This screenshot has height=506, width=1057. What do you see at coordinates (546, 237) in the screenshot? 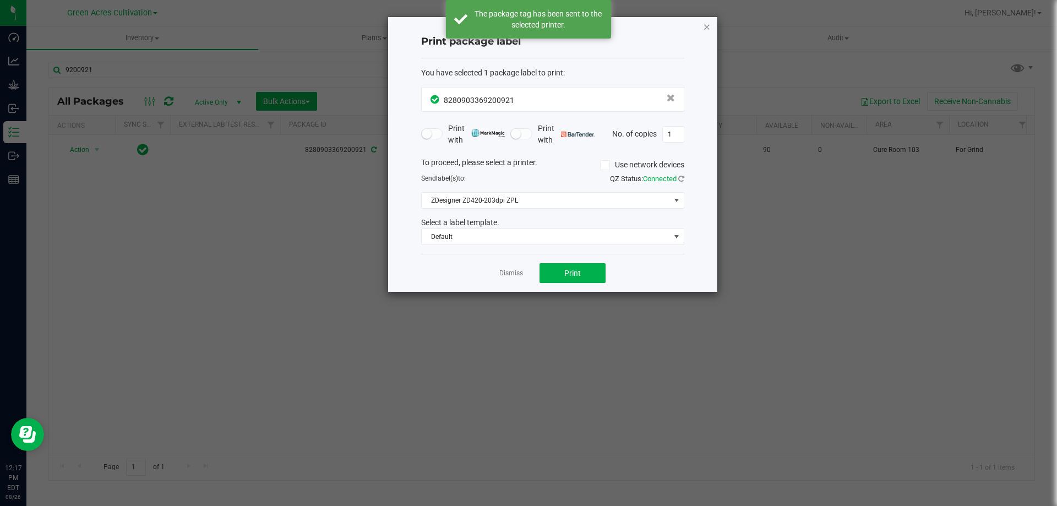
I see `span: Default` at bounding box center [546, 237].